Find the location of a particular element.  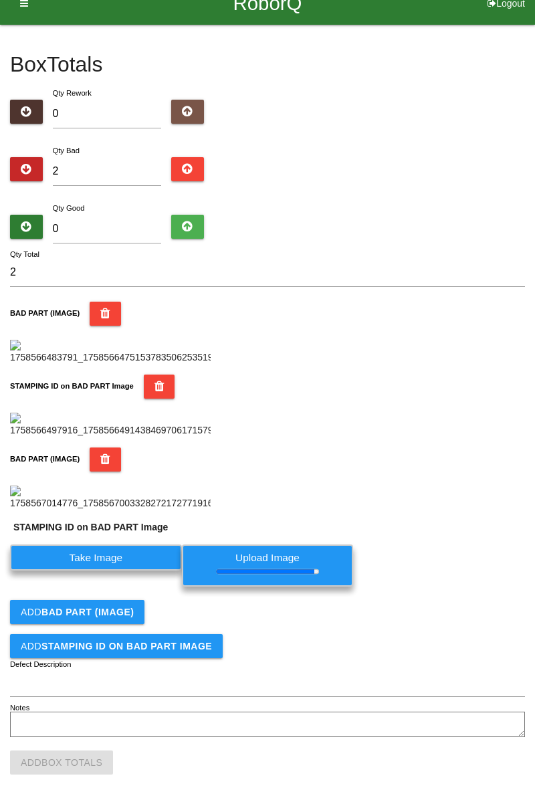

button: AddBAD PART (IMAGE) is located at coordinates (77, 612).